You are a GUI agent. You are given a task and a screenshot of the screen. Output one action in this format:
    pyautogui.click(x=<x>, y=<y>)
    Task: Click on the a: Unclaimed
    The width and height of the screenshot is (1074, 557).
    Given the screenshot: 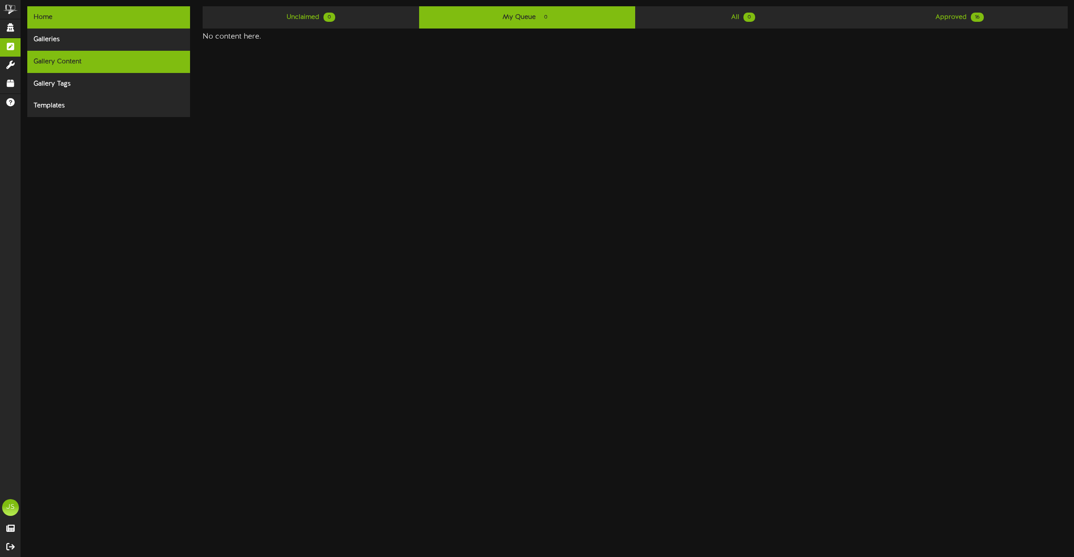 What is the action you would take?
    pyautogui.click(x=310, y=17)
    